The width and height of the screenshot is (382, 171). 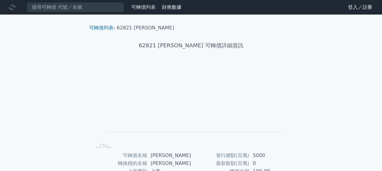 What do you see at coordinates (220, 164) in the screenshot?
I see `td: 最新餘額(百萬)` at bounding box center [220, 164].